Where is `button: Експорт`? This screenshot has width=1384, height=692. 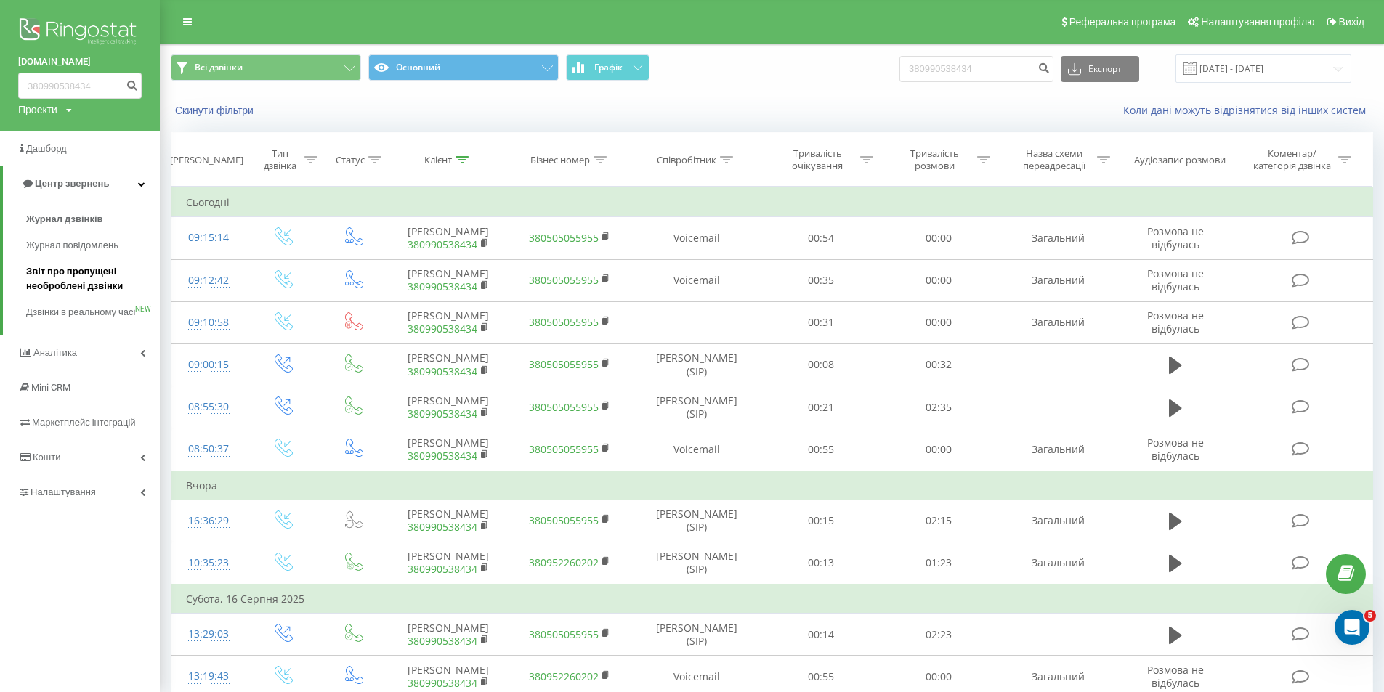
button: Експорт is located at coordinates (1100, 69).